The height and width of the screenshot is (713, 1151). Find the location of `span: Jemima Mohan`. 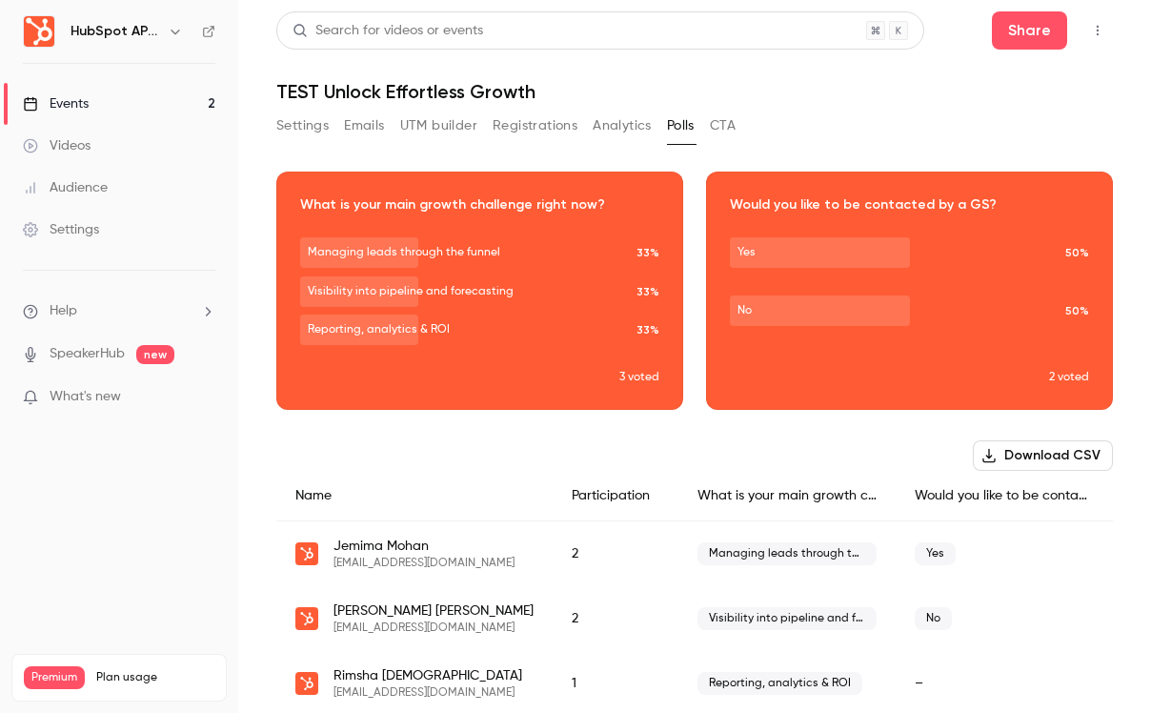

span: Jemima Mohan is located at coordinates (424, 546).